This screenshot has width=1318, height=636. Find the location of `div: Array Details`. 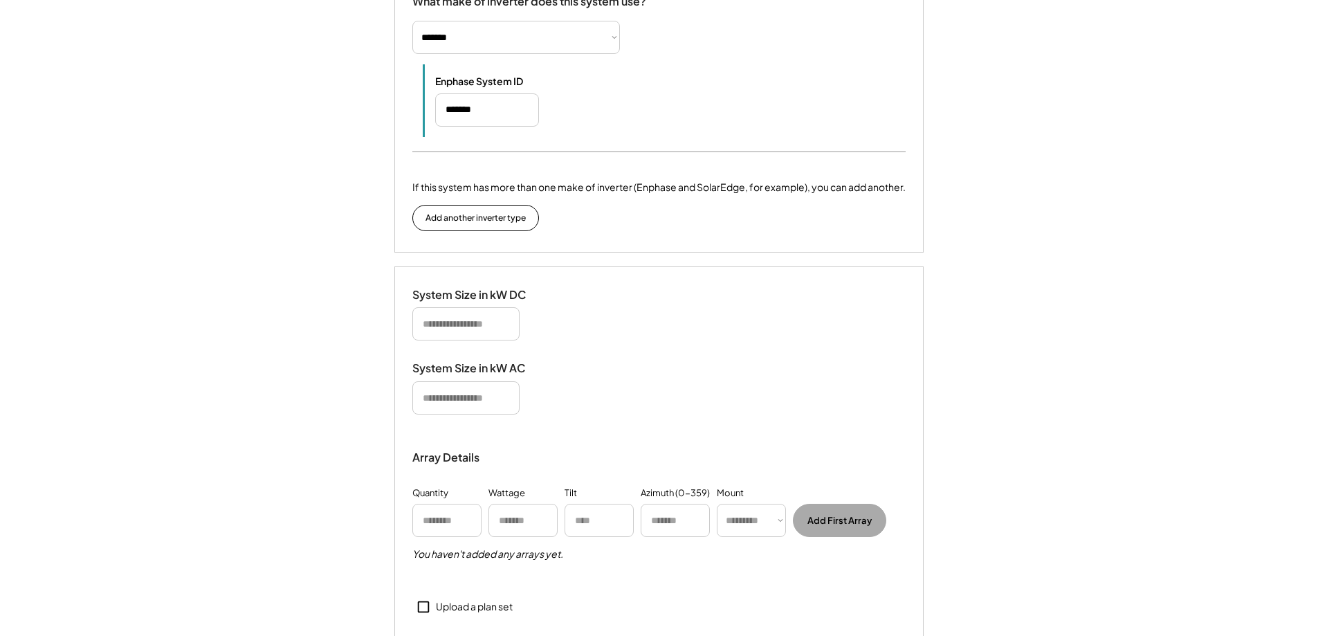

div: Array Details is located at coordinates (447, 457).